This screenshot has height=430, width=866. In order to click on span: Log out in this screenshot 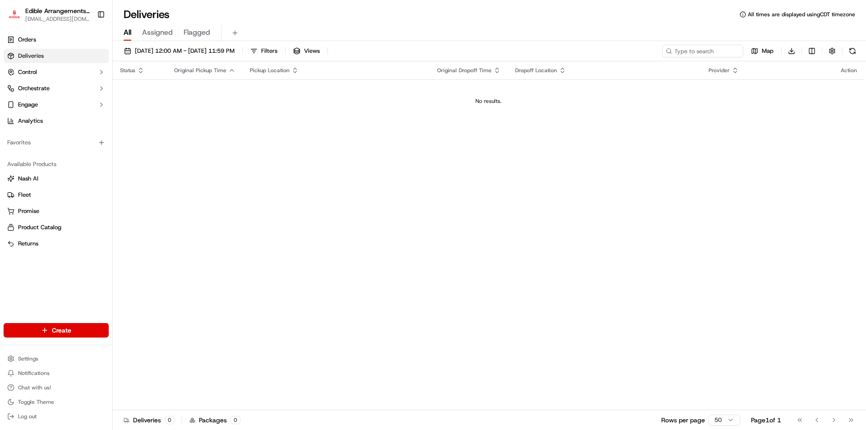, I will do `click(27, 416)`.